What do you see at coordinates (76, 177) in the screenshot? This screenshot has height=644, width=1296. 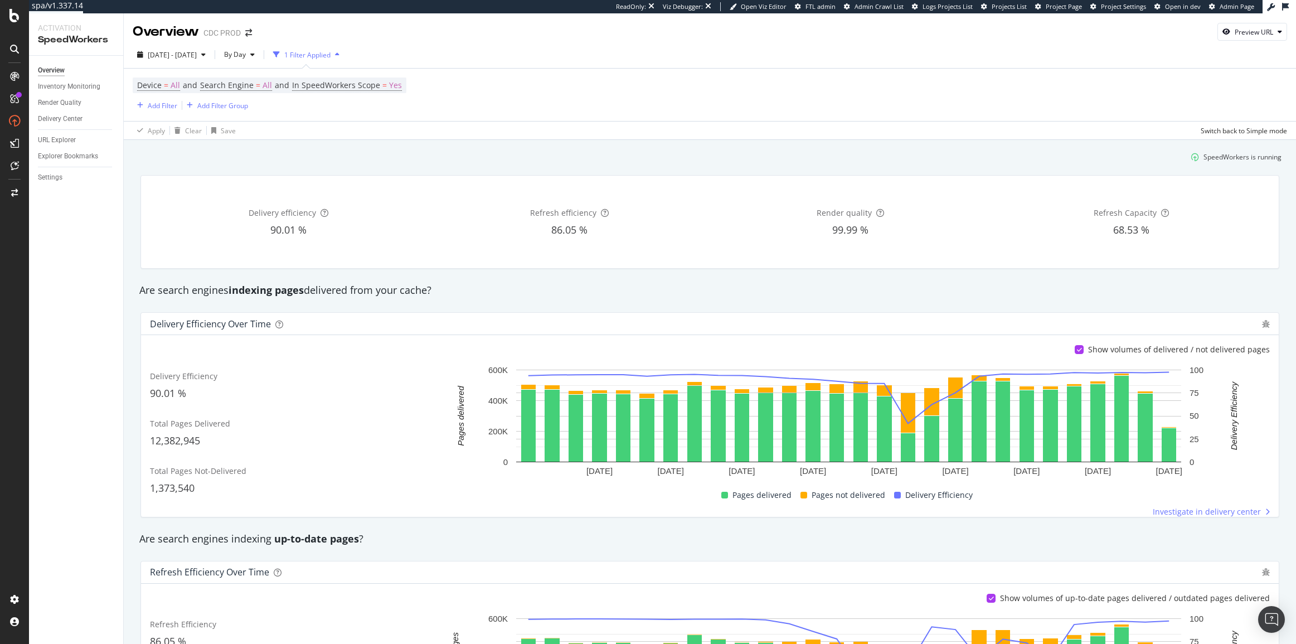 I see `a: Settings` at bounding box center [76, 177].